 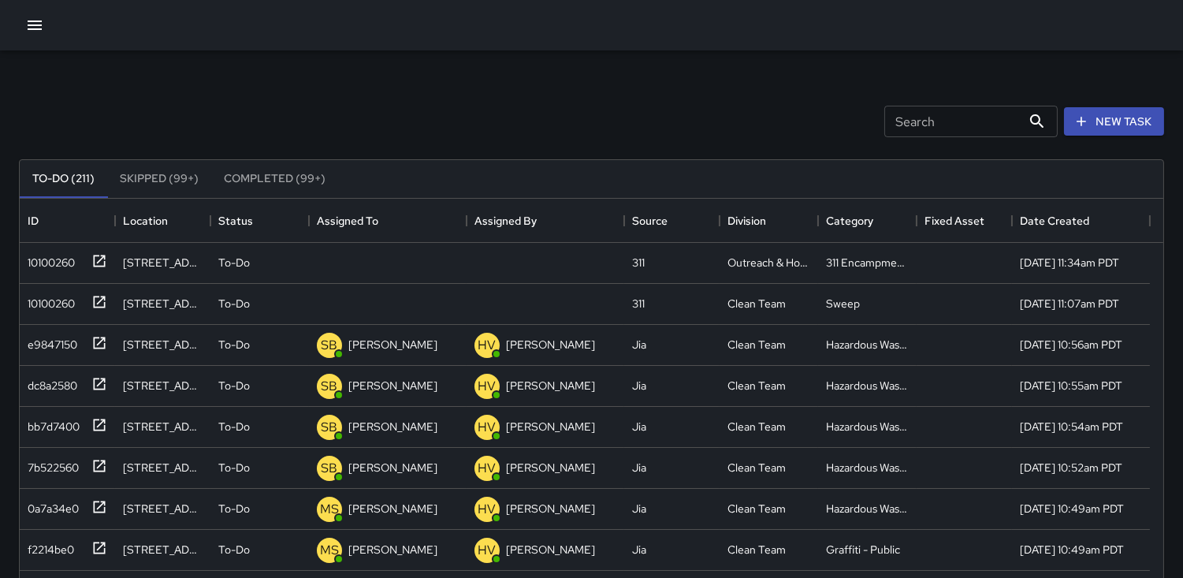 What do you see at coordinates (274, 179) in the screenshot?
I see `button: Completed (99+)` at bounding box center [274, 179].